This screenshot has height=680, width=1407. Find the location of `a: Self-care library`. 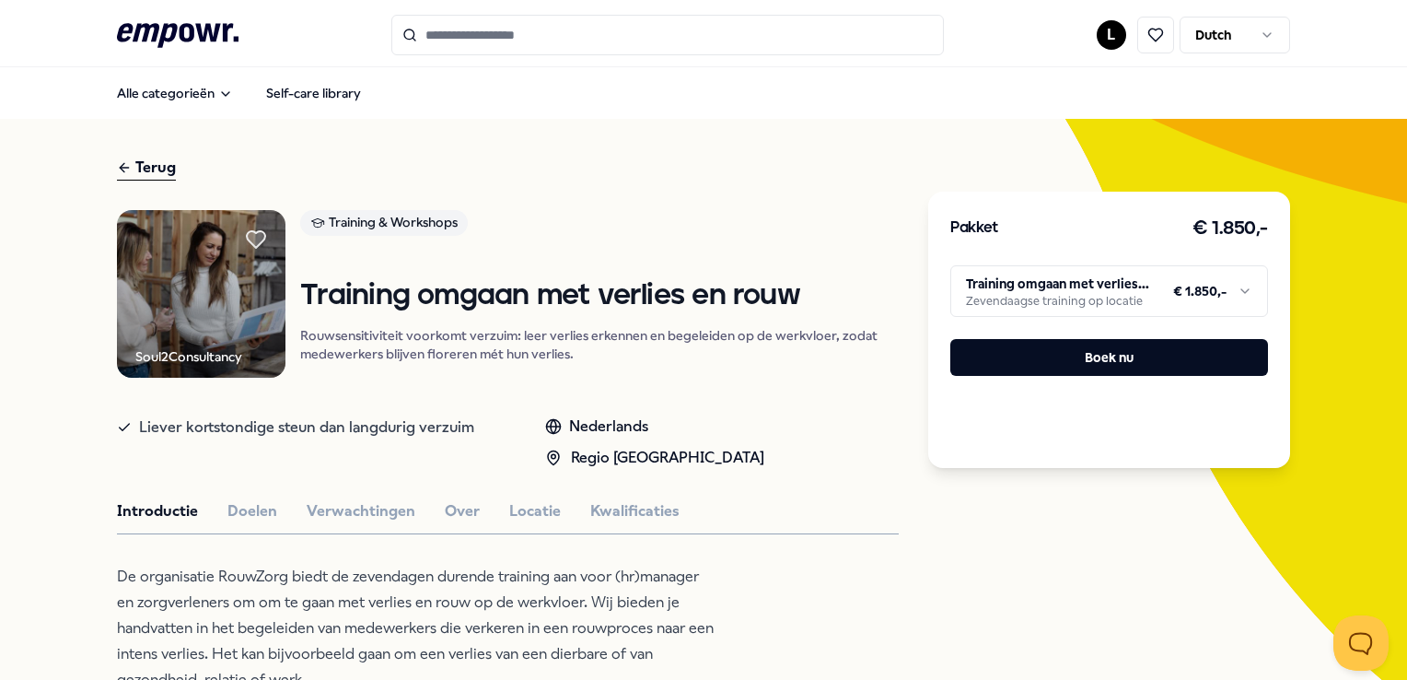

a: Self-care library is located at coordinates (313, 93).